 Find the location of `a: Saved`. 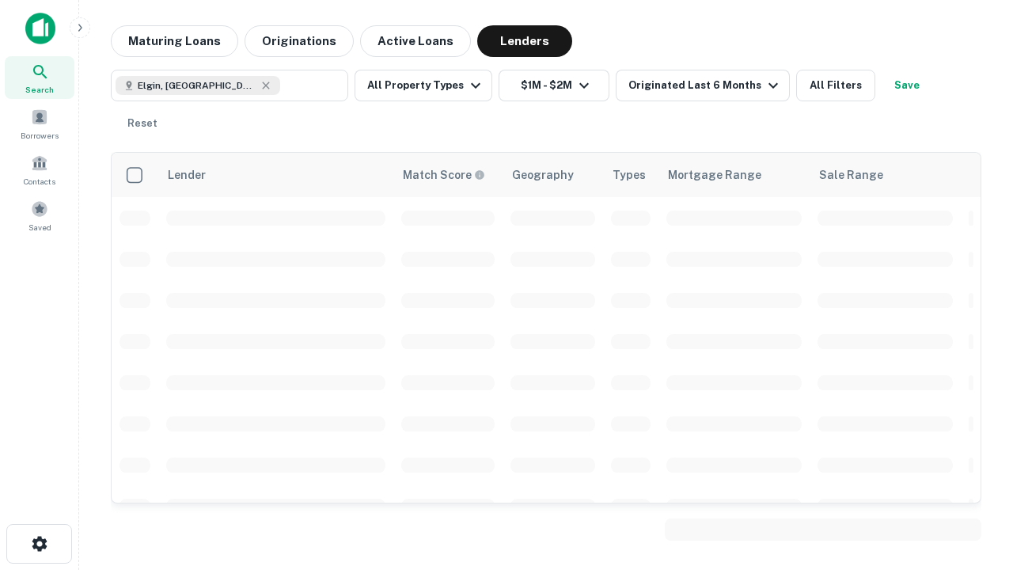

a: Saved is located at coordinates (40, 215).